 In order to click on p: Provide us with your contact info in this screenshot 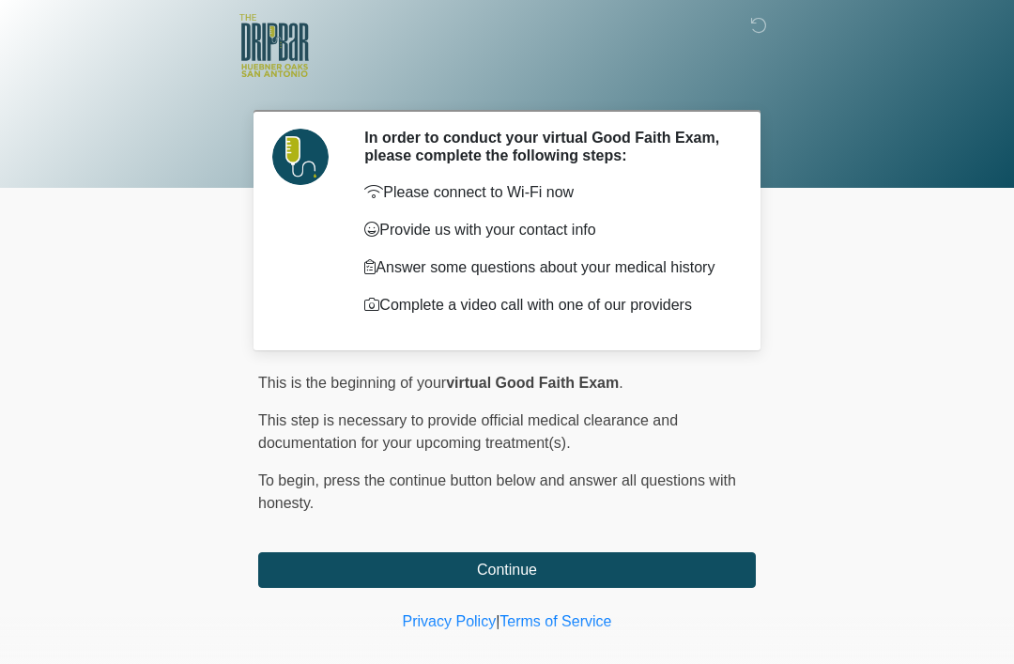, I will do `click(546, 230)`.